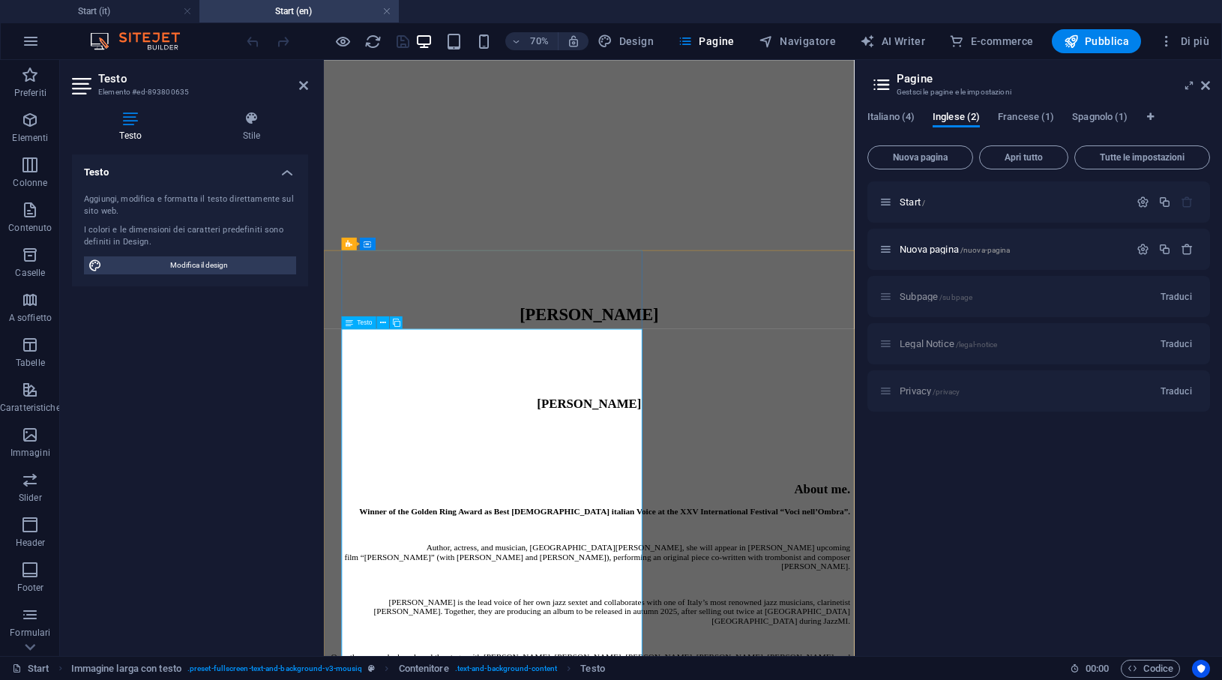 The image size is (1222, 680). What do you see at coordinates (1038, 125) in the screenshot?
I see `div: Schede lingua` at bounding box center [1038, 125].